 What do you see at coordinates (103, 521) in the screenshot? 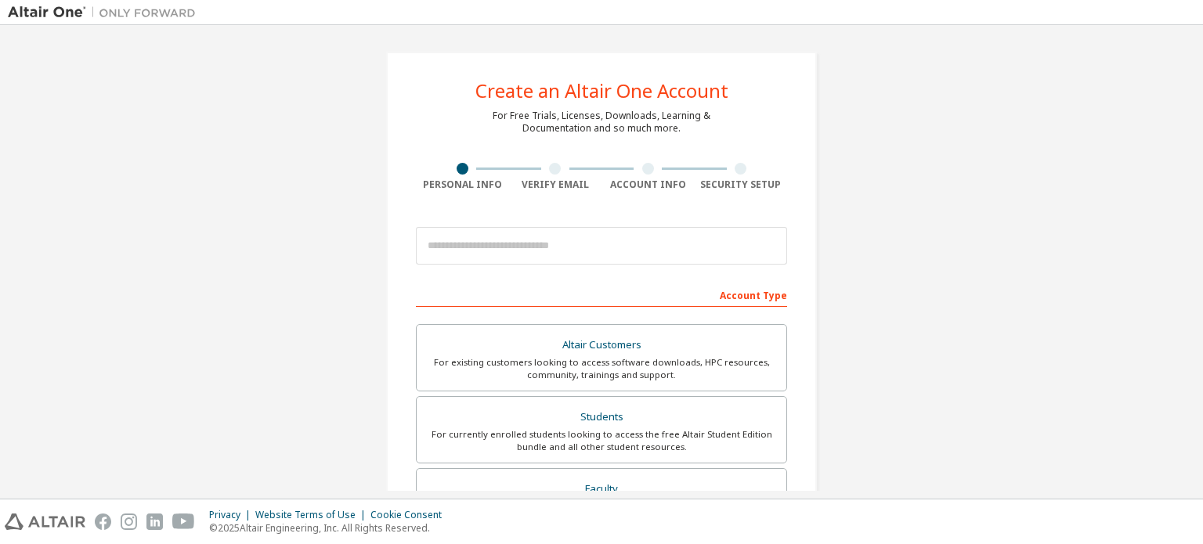
I see `img: facebook.svg` at bounding box center [103, 521].